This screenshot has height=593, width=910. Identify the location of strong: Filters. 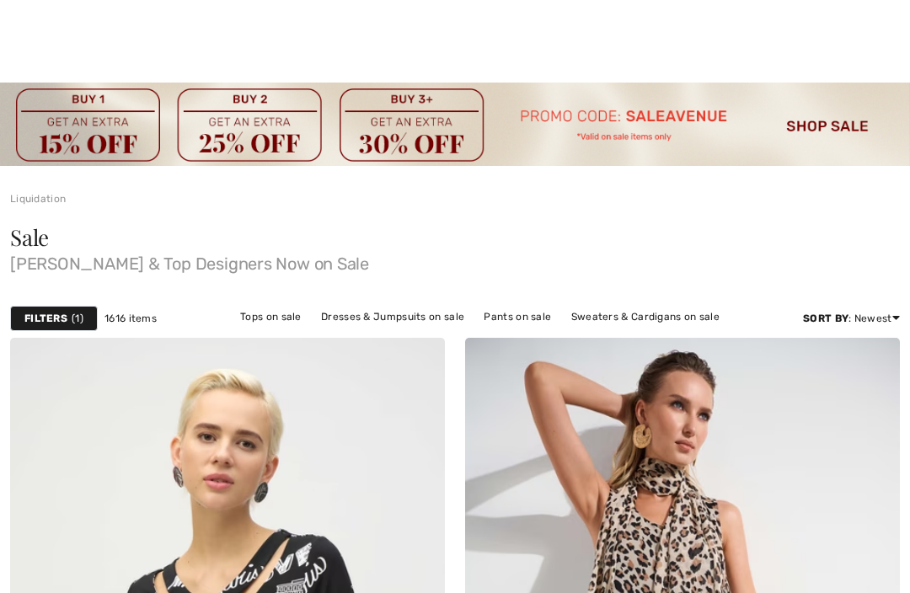
(46, 319).